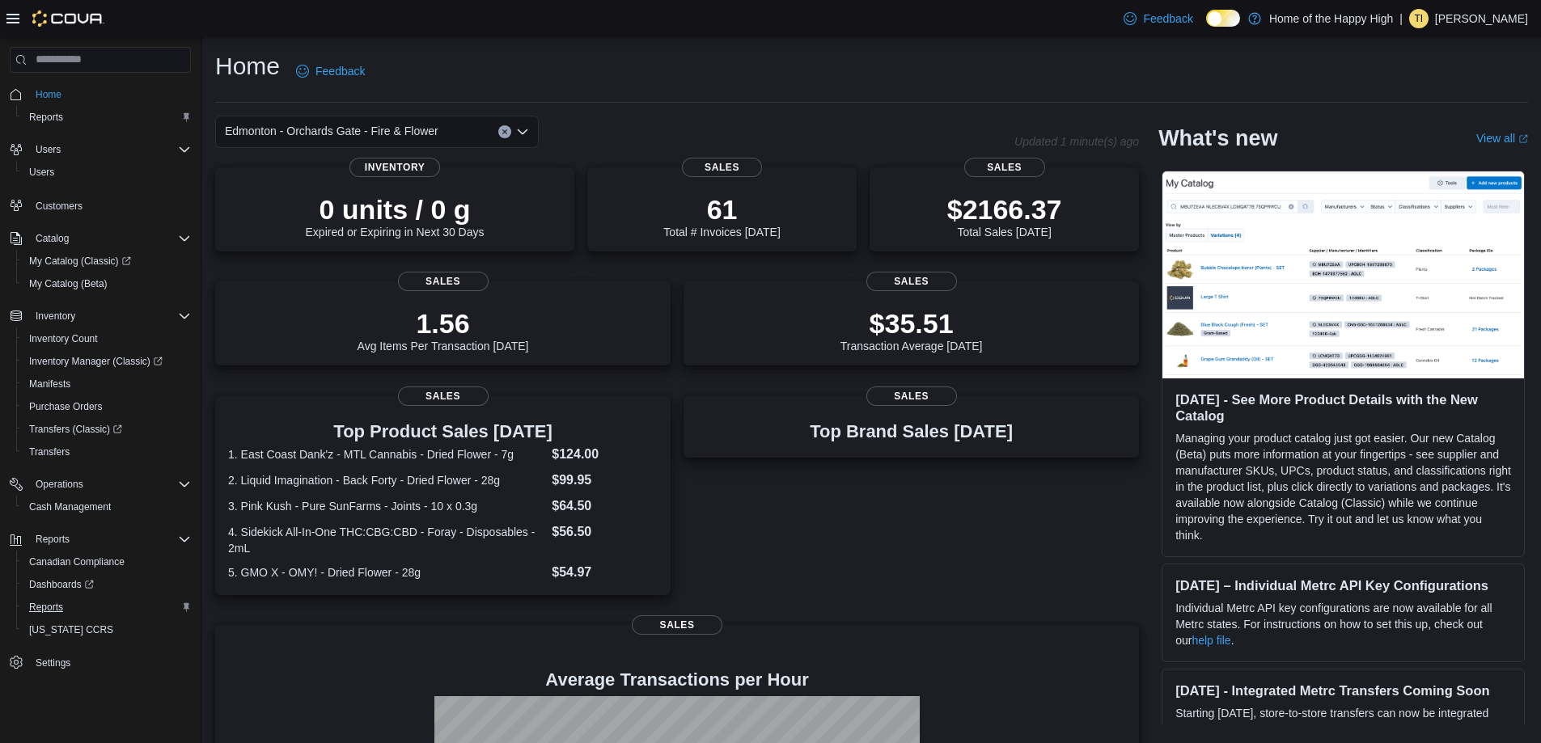 The image size is (1541, 743). I want to click on dt: 3. Pink Kush - Pure SunFarms - Joints - 10 x 0.3g, so click(387, 506).